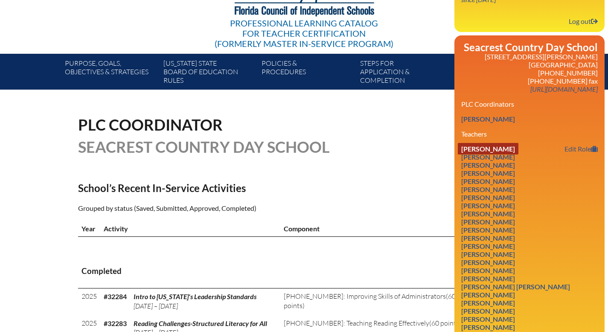 This screenshot has width=608, height=332. What do you see at coordinates (304, 33) in the screenshot?
I see `div: Professional Learning Catalog (formerly Master In-service Program)` at bounding box center [304, 33].